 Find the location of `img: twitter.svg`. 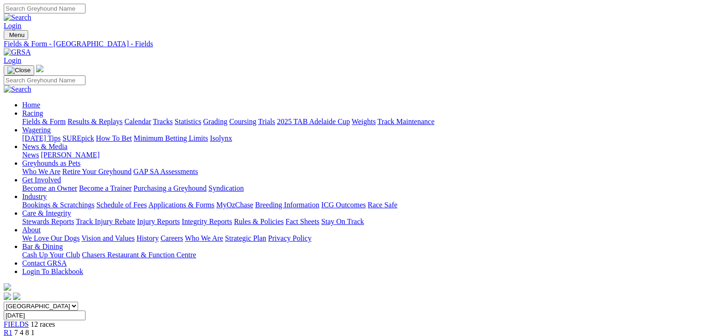

img: twitter.svg is located at coordinates (17, 296).